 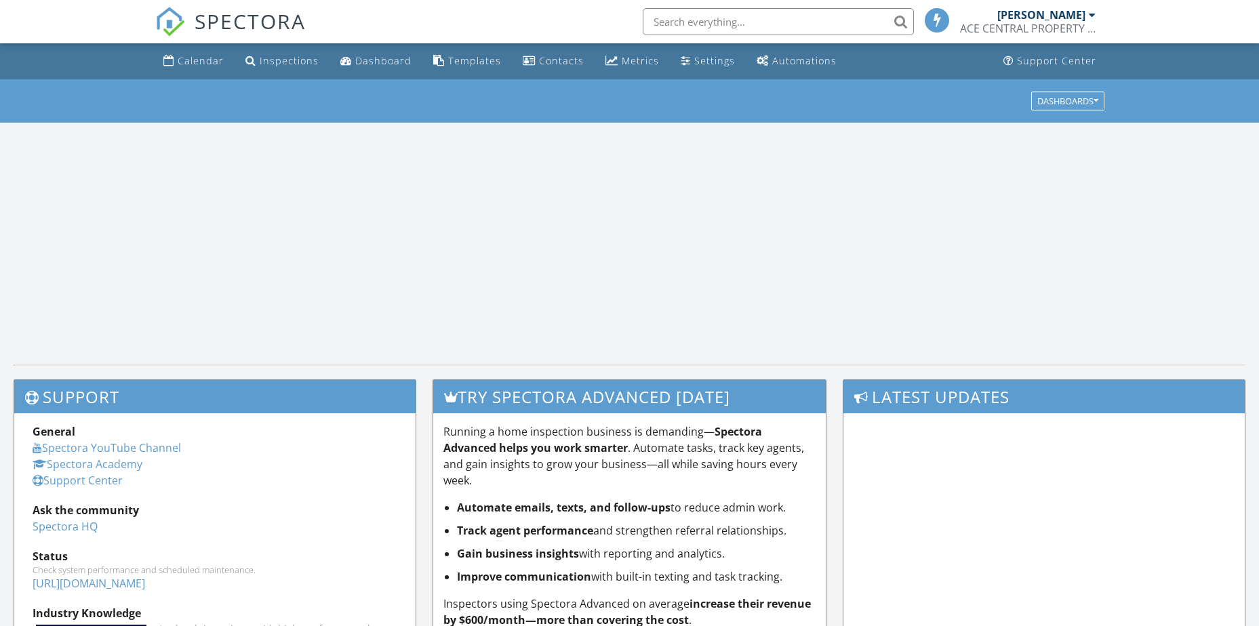 I want to click on a: Inspections, so click(x=282, y=61).